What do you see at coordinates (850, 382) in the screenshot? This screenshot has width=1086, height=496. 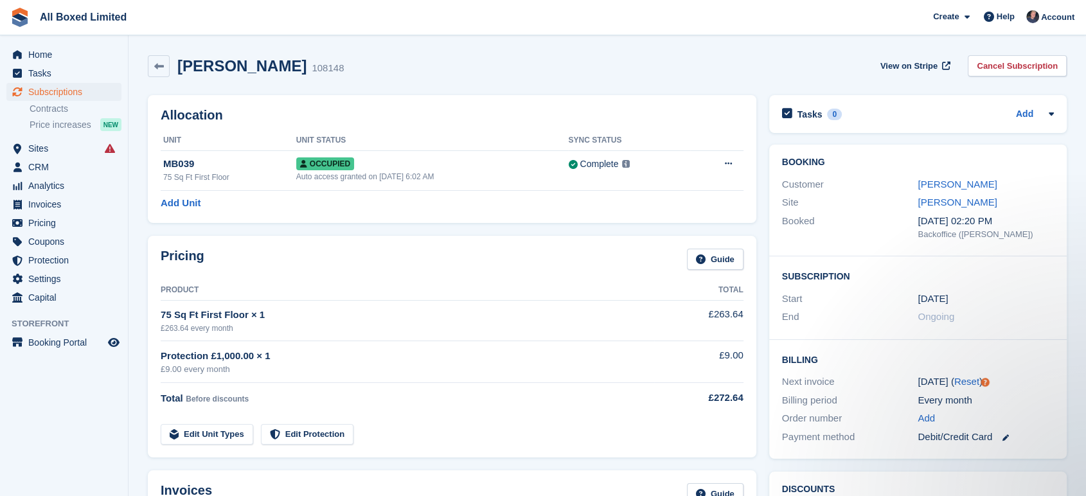 I see `div: Next invoice` at bounding box center [850, 382].